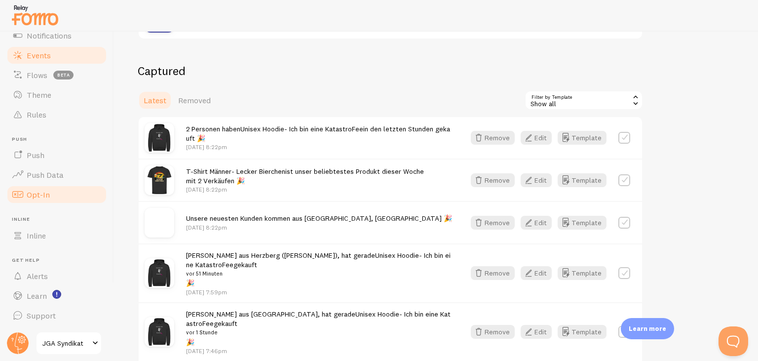 The image size is (758, 361). I want to click on img: no_image.svg, so click(159, 223).